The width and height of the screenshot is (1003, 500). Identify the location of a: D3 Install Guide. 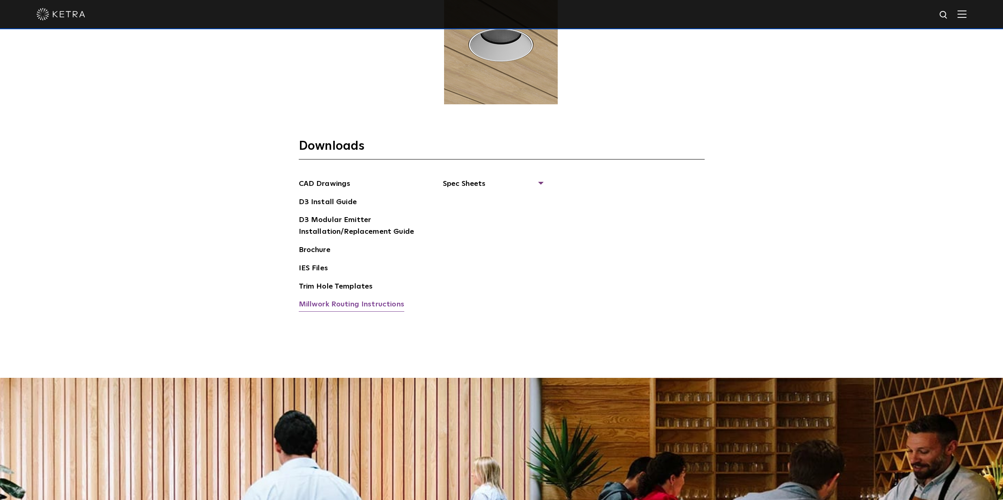
(328, 203).